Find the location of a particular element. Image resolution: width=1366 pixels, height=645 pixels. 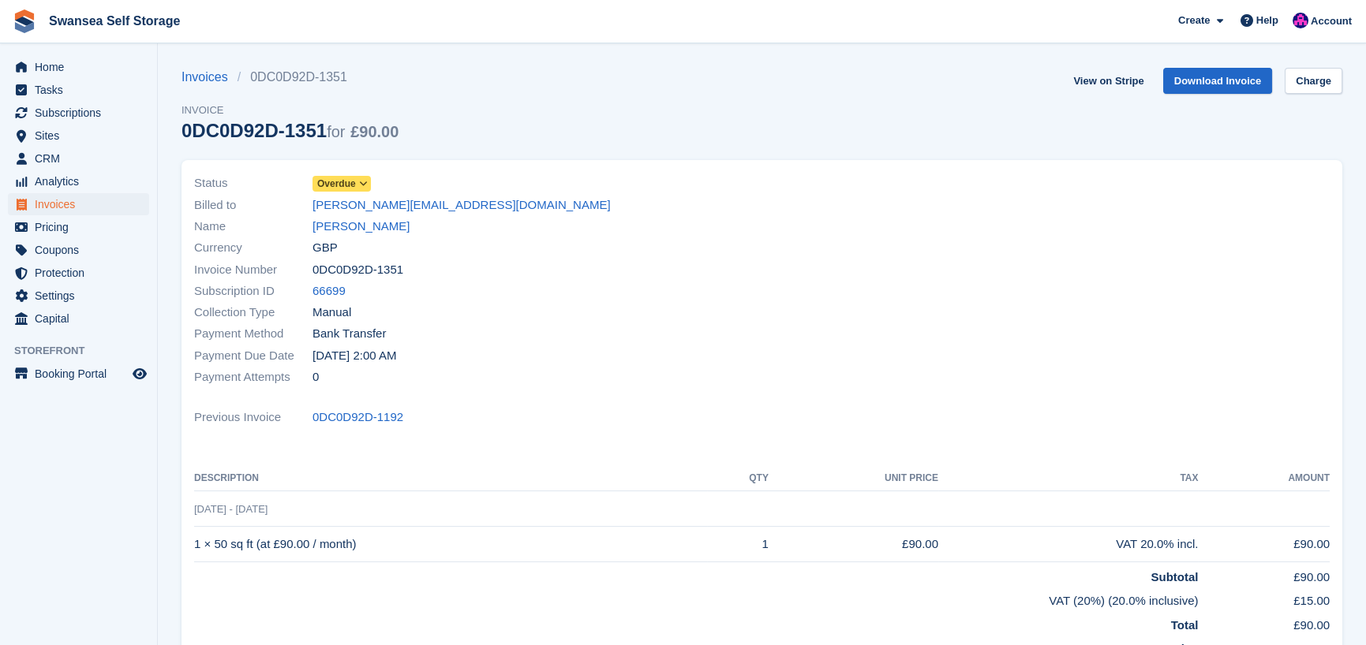

a: View on Stripe is located at coordinates (1108, 80).